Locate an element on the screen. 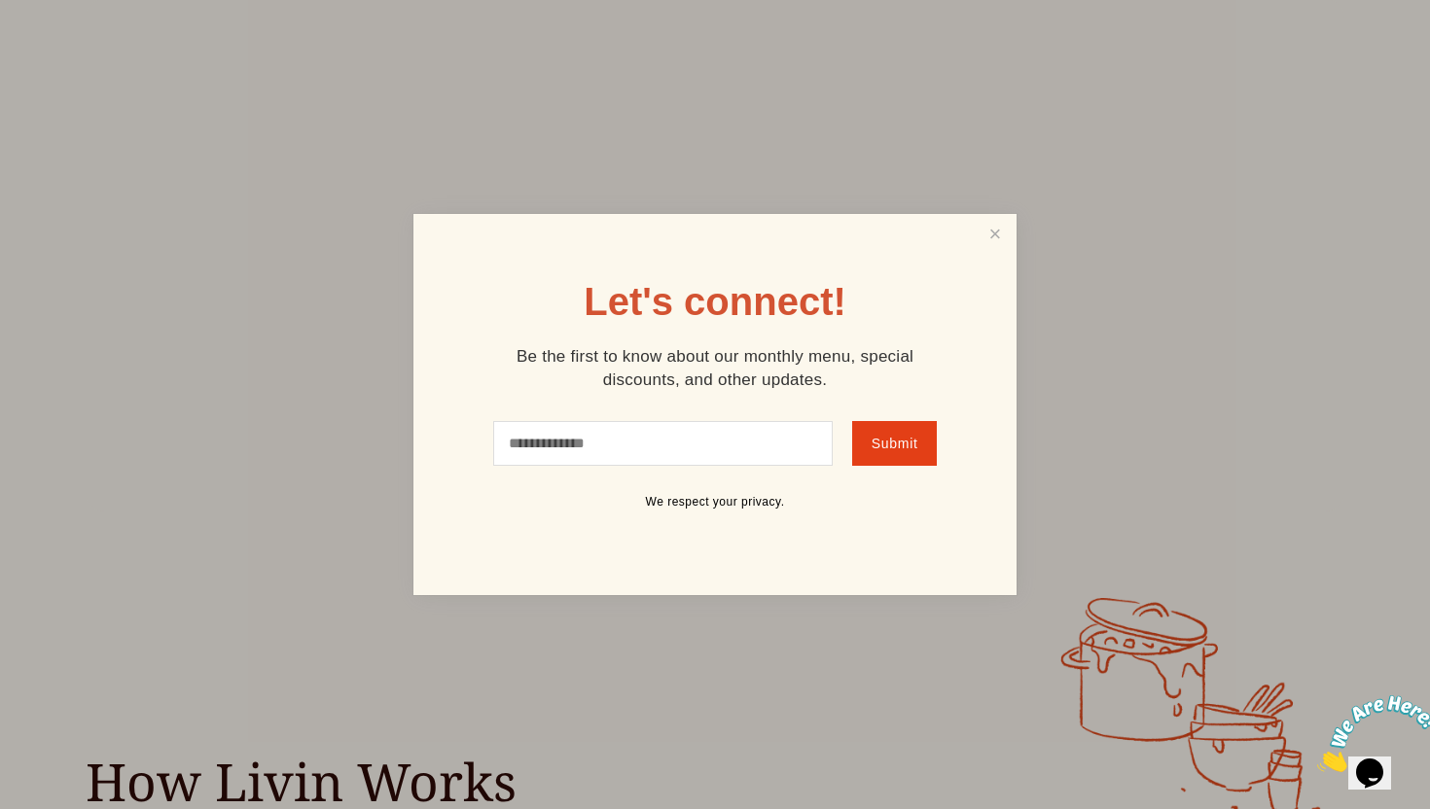 Image resolution: width=1430 pixels, height=809 pixels. p: We respect your privacy. is located at coordinates (715, 503).